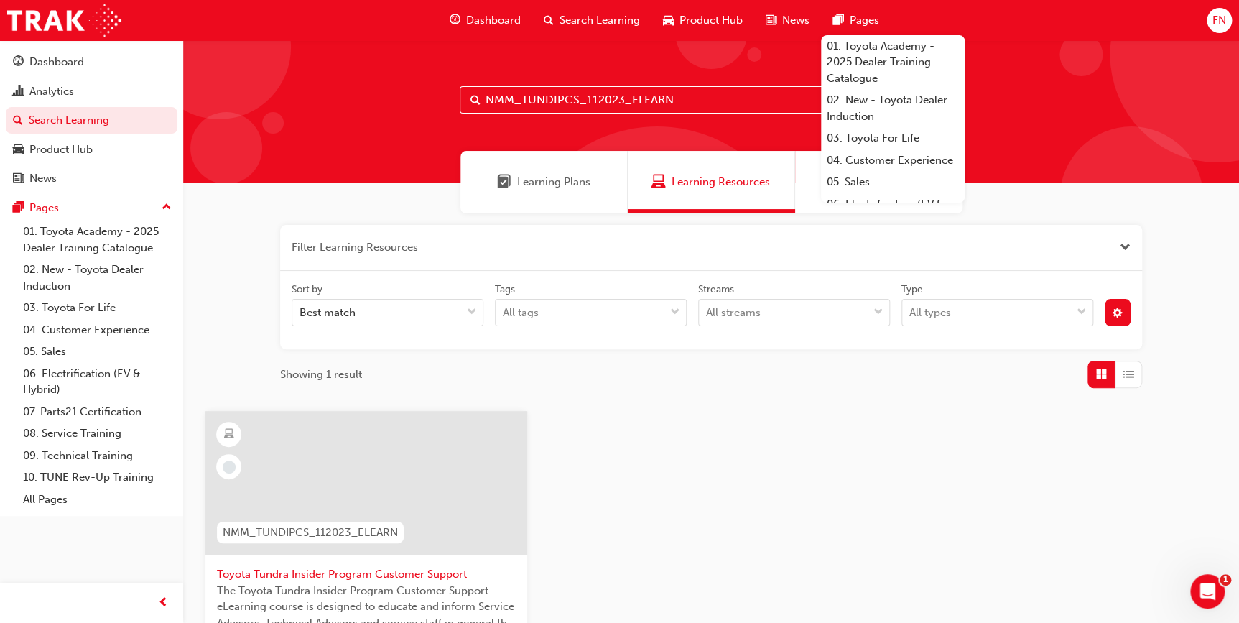 The image size is (1239, 623). What do you see at coordinates (1101, 374) in the screenshot?
I see `span: Grid` at bounding box center [1101, 374].